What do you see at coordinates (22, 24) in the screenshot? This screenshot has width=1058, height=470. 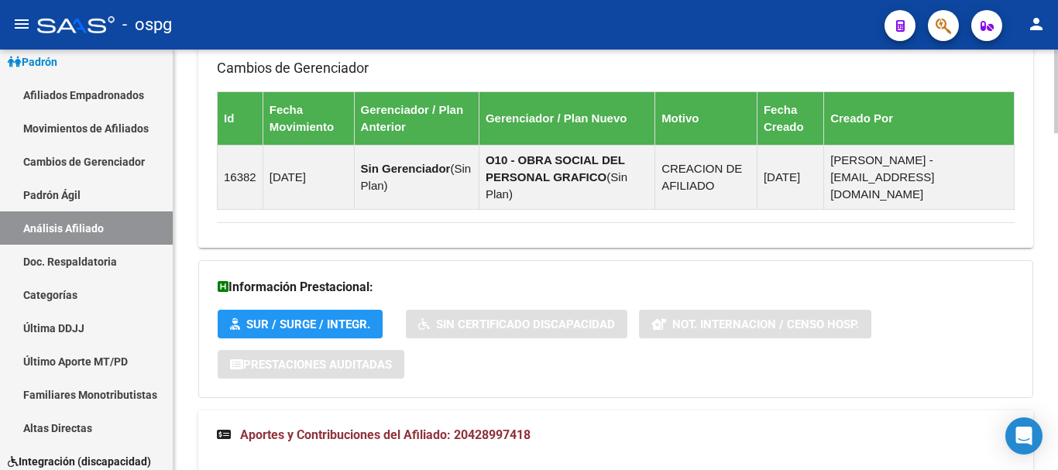 I see `mat-icon: menu` at bounding box center [22, 24].